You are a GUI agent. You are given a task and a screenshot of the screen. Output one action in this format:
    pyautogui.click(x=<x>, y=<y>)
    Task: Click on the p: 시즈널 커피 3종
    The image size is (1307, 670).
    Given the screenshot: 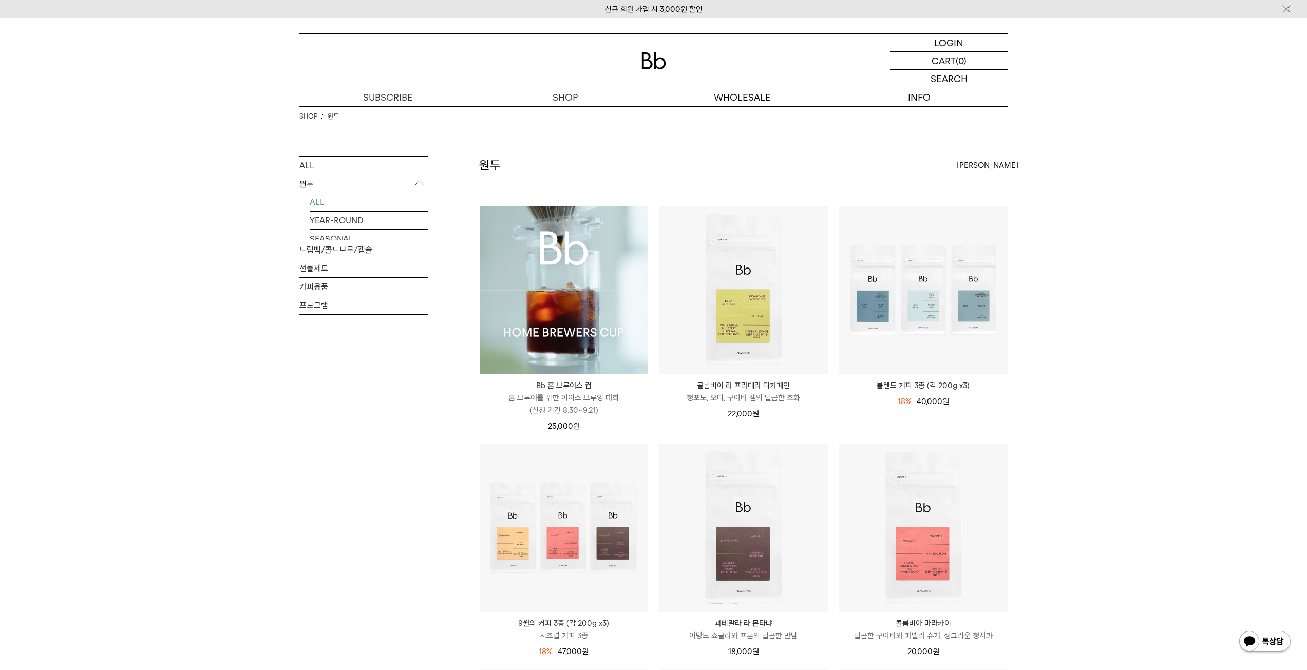 What is the action you would take?
    pyautogui.click(x=564, y=636)
    